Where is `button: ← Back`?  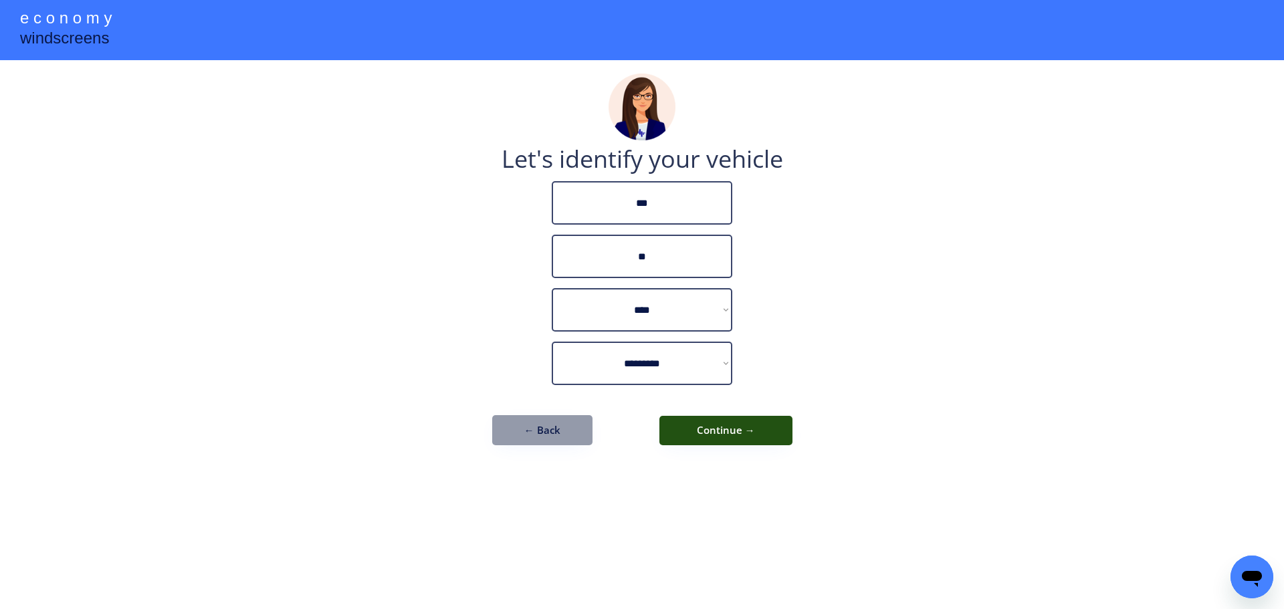 button: ← Back is located at coordinates (542, 430).